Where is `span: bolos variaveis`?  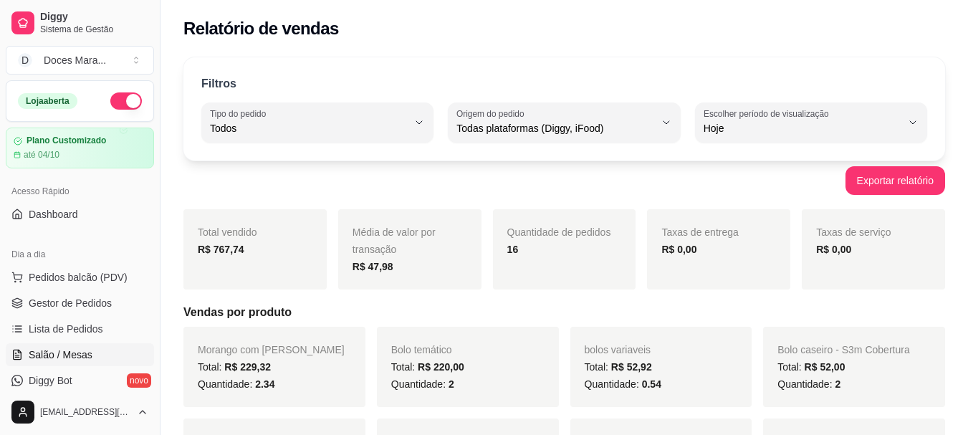 span: bolos variaveis is located at coordinates (617, 350).